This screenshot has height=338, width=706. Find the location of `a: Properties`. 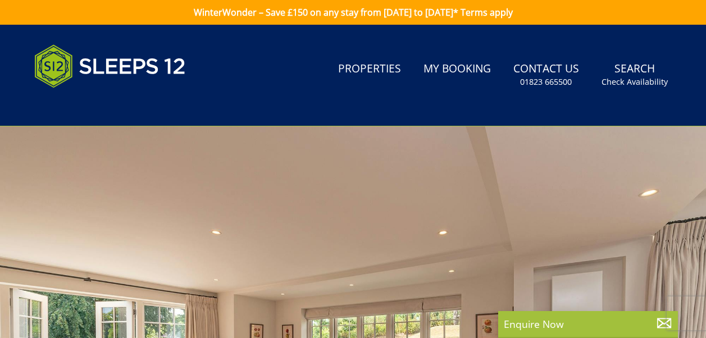

a: Properties is located at coordinates (370, 69).